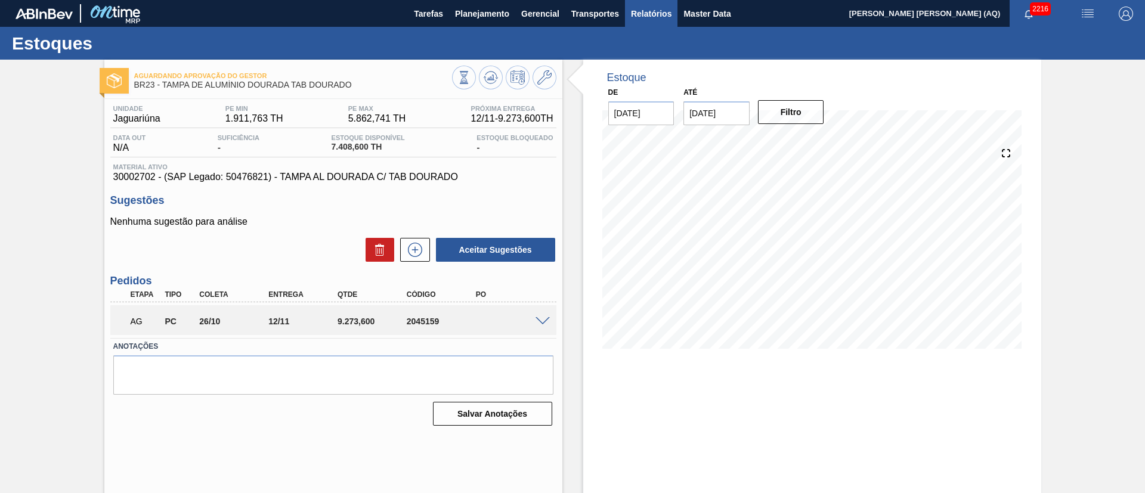  What do you see at coordinates (146, 322) in the screenshot?
I see `p: AG` at bounding box center [146, 322].